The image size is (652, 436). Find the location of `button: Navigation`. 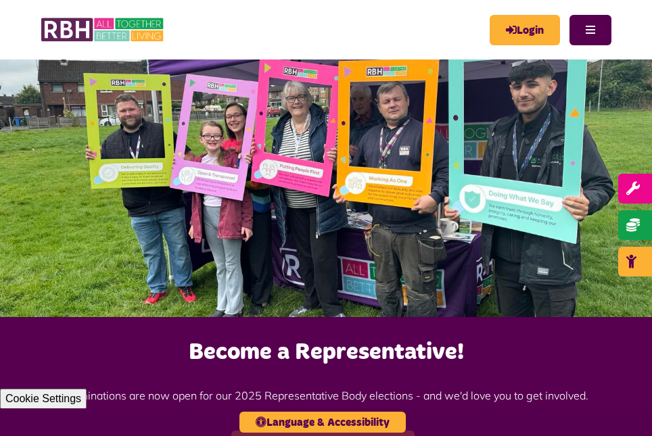

button: Navigation is located at coordinates (590, 30).